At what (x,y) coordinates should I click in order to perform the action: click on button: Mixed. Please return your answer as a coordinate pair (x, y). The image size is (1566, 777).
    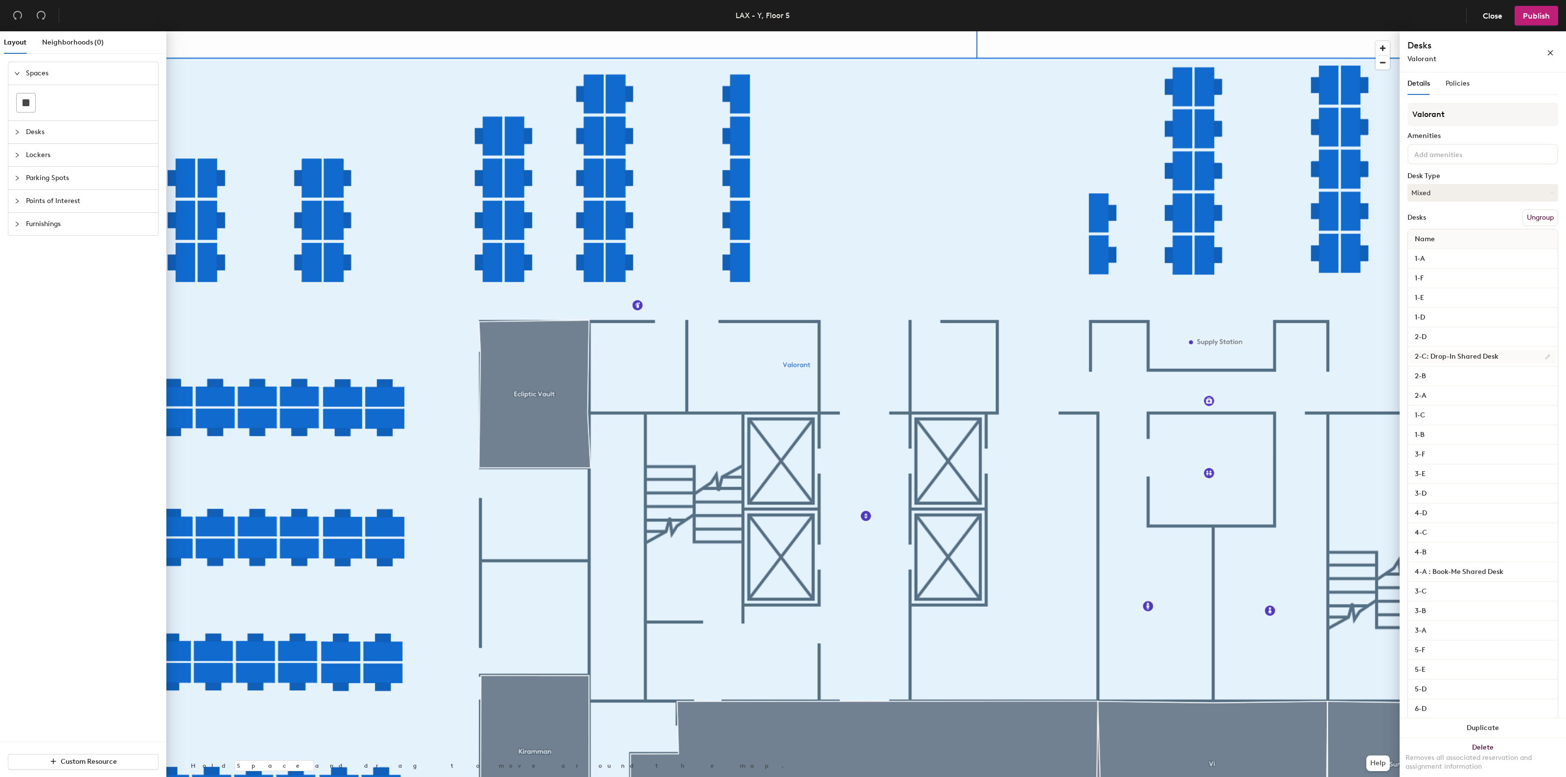
    Looking at the image, I should click on (1482, 193).